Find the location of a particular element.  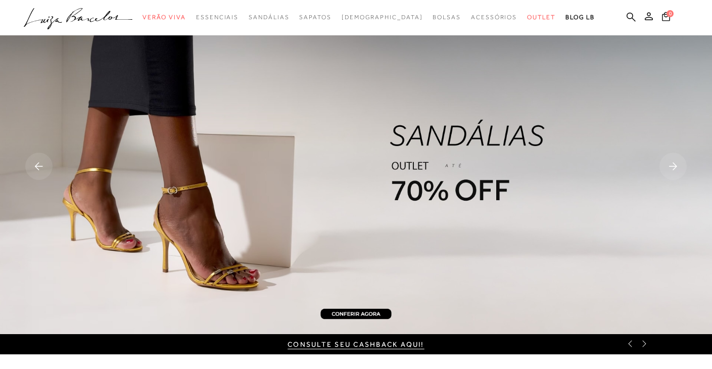

span: Essenciais is located at coordinates (217, 17).